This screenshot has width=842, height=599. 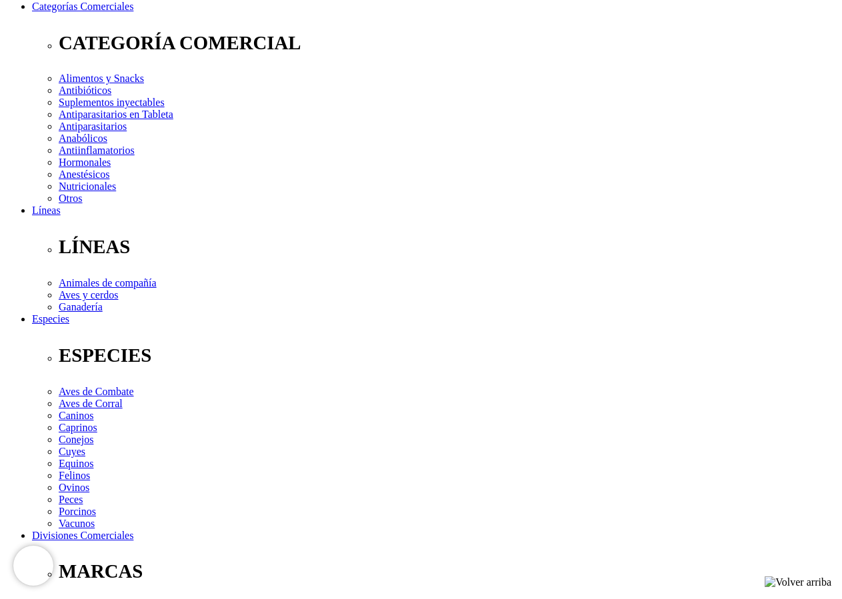 What do you see at coordinates (88, 295) in the screenshot?
I see `span: Aves y cerdos` at bounding box center [88, 295].